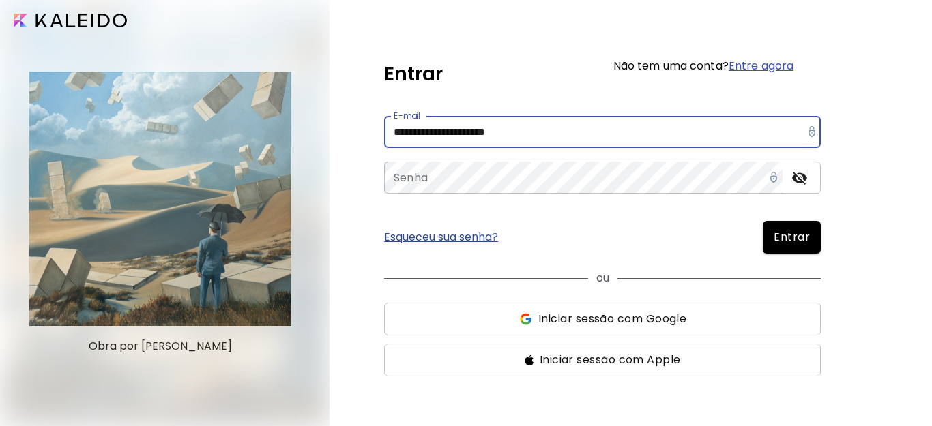 The image size is (932, 426). I want to click on h6: Não tem uma conta?, so click(703, 66).